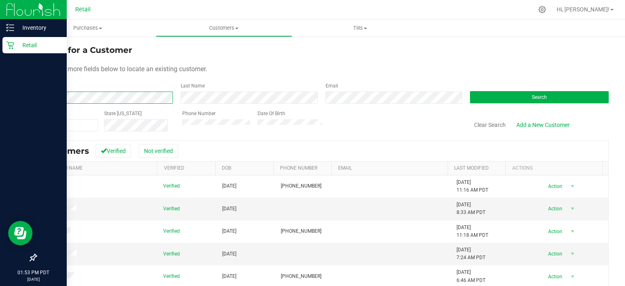  I want to click on span: Use one or more fields below to locate an existing customer., so click(121, 69).